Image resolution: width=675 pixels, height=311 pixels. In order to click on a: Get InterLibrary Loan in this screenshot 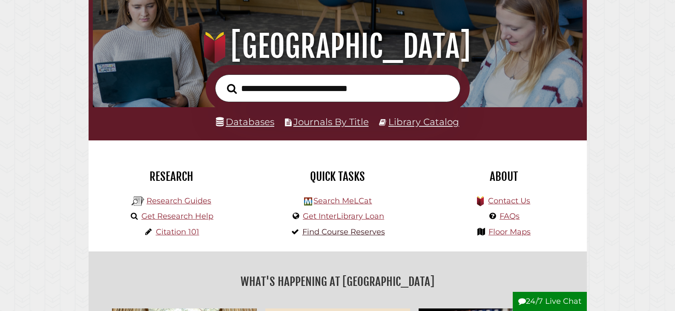, I will do `click(343, 216)`.